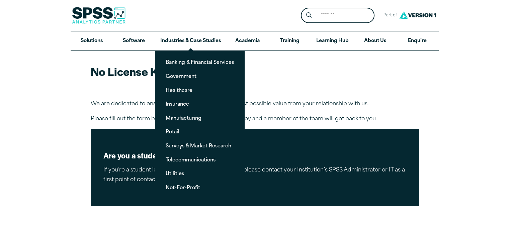  What do you see at coordinates (200, 146) in the screenshot?
I see `a: Surveys & Market Research` at bounding box center [200, 146].